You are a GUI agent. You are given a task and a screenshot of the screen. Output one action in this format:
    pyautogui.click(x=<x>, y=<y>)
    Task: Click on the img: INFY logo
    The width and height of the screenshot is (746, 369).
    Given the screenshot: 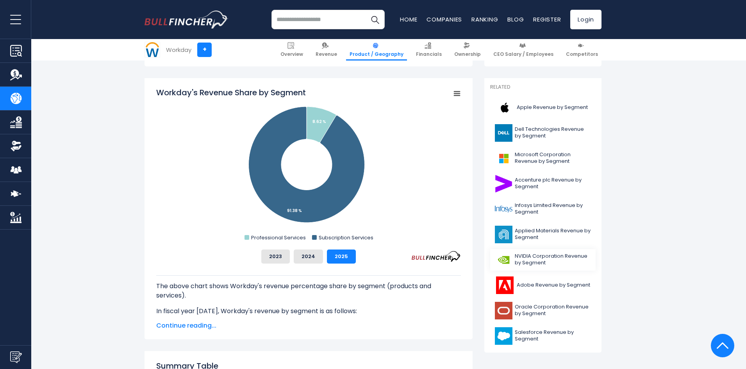 What is the action you would take?
    pyautogui.click(x=504, y=209)
    